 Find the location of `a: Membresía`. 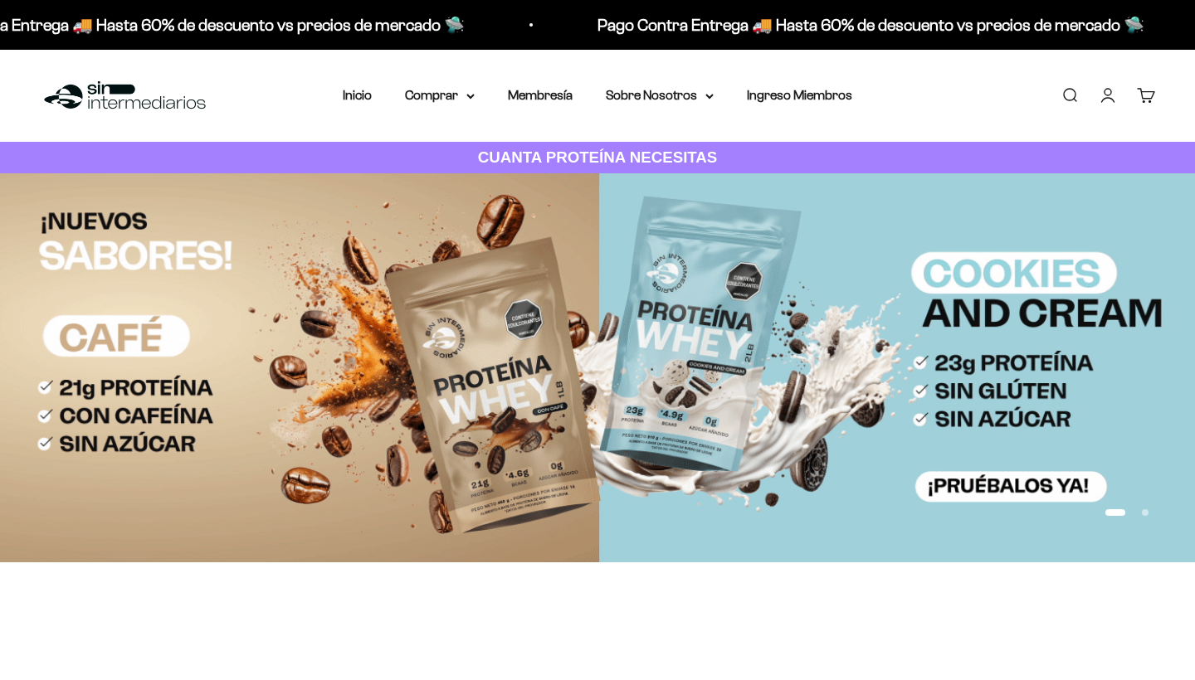

a: Membresía is located at coordinates (540, 95).